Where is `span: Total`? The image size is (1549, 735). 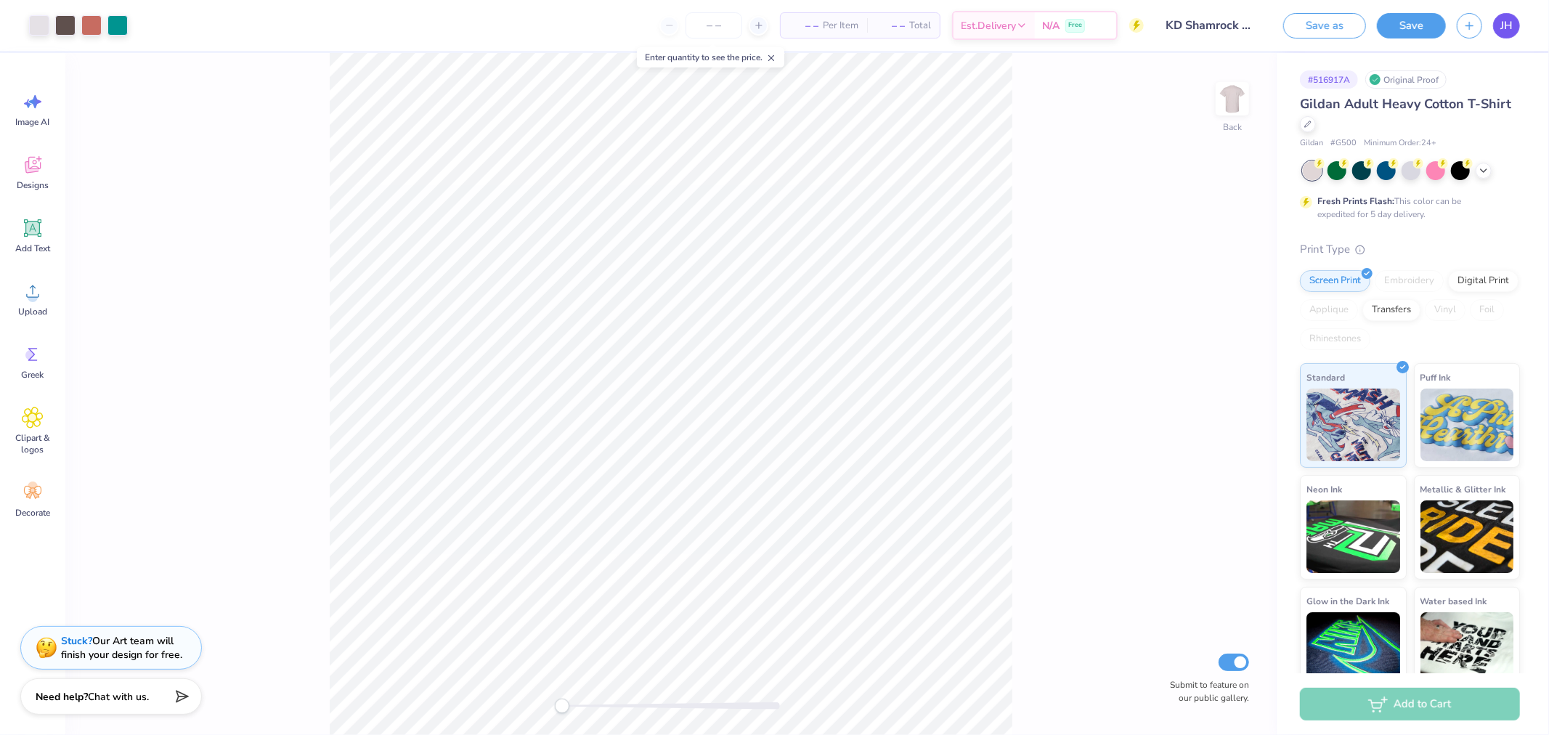
span: Total is located at coordinates (920, 25).